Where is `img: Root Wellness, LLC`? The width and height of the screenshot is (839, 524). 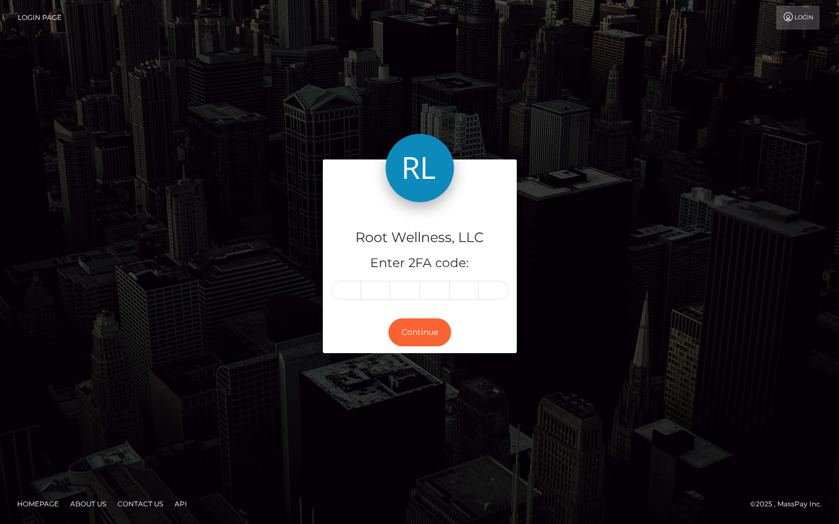
img: Root Wellness, LLC is located at coordinates (420, 168).